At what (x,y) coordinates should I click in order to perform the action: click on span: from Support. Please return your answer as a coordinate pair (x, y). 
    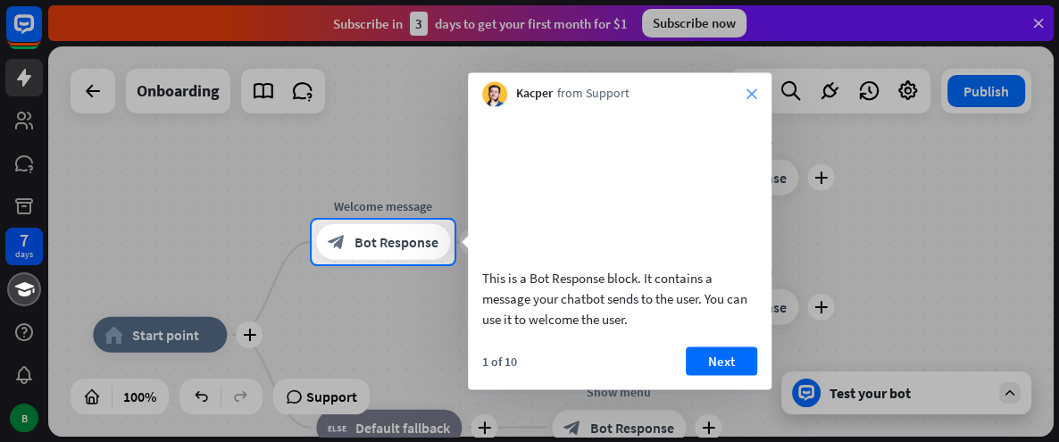
    Looking at the image, I should click on (593, 95).